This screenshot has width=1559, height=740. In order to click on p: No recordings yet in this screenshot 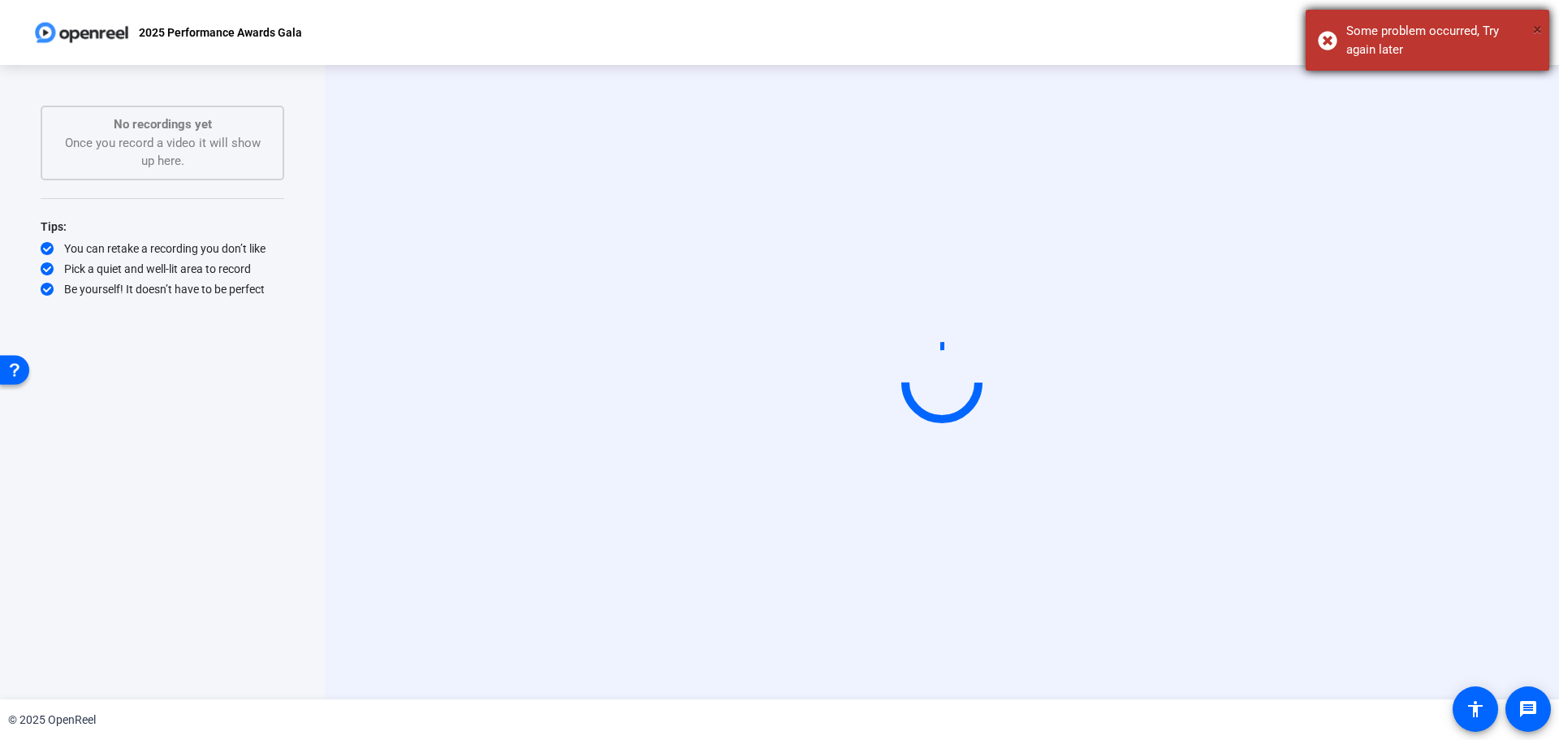, I will do `click(162, 124)`.